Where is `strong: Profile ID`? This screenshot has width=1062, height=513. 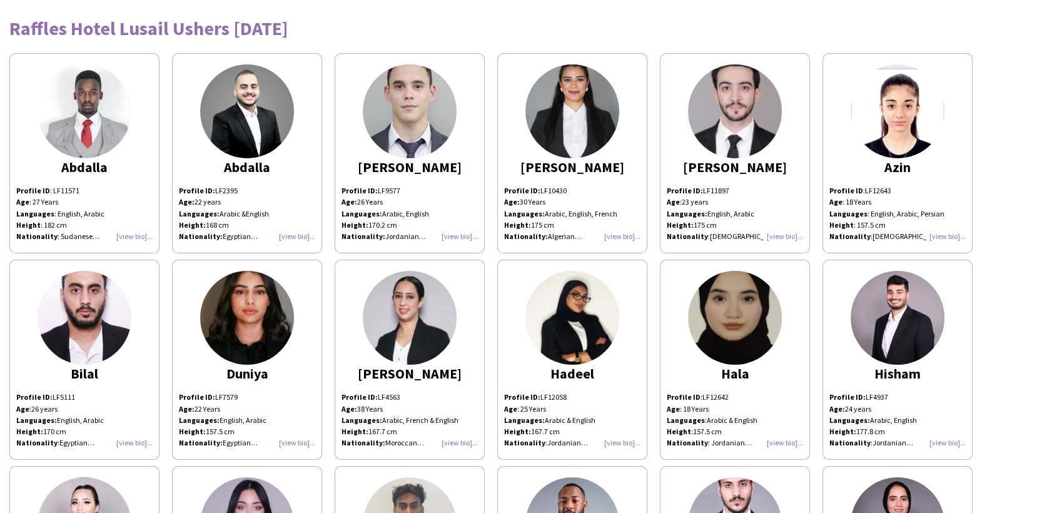
strong: Profile ID is located at coordinates (33, 190).